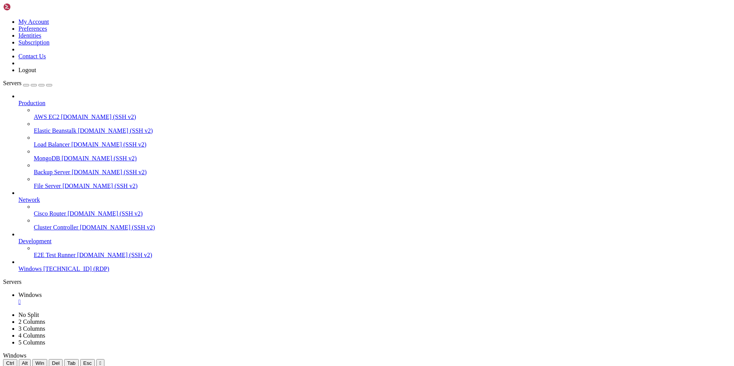 The width and height of the screenshot is (734, 366). Describe the element at coordinates (30, 35) in the screenshot. I see `a: Identities` at that location.